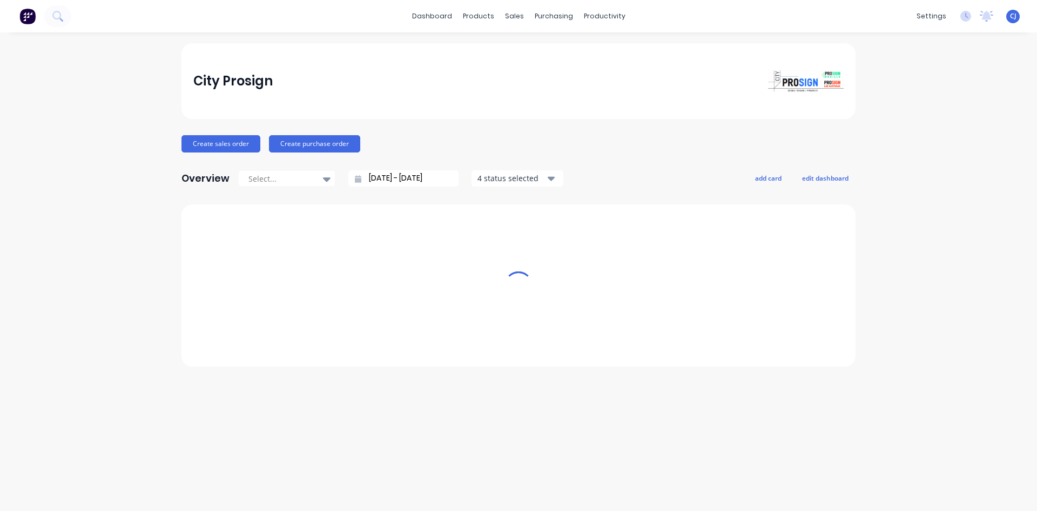  I want to click on div: products, so click(479, 16).